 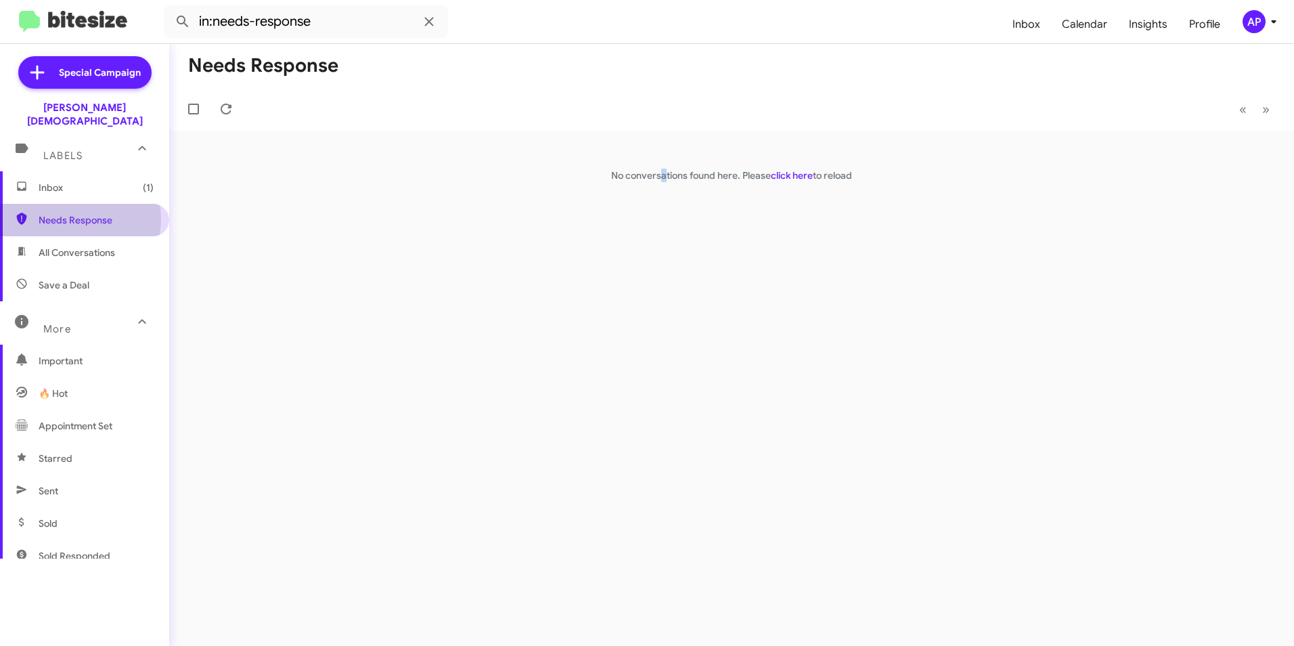 I want to click on button: AP, so click(x=1254, y=22).